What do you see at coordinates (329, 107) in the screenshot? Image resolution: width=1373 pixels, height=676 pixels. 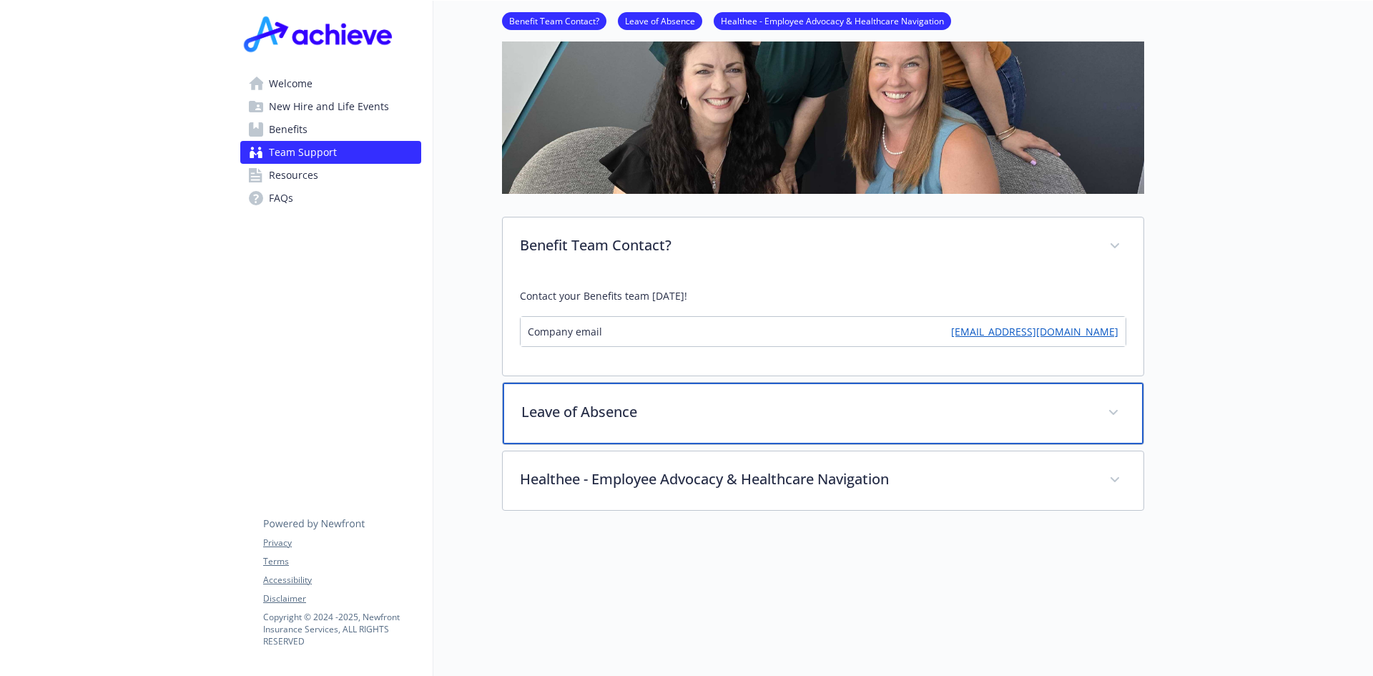 I see `span: New Hire and Life Events` at bounding box center [329, 107].